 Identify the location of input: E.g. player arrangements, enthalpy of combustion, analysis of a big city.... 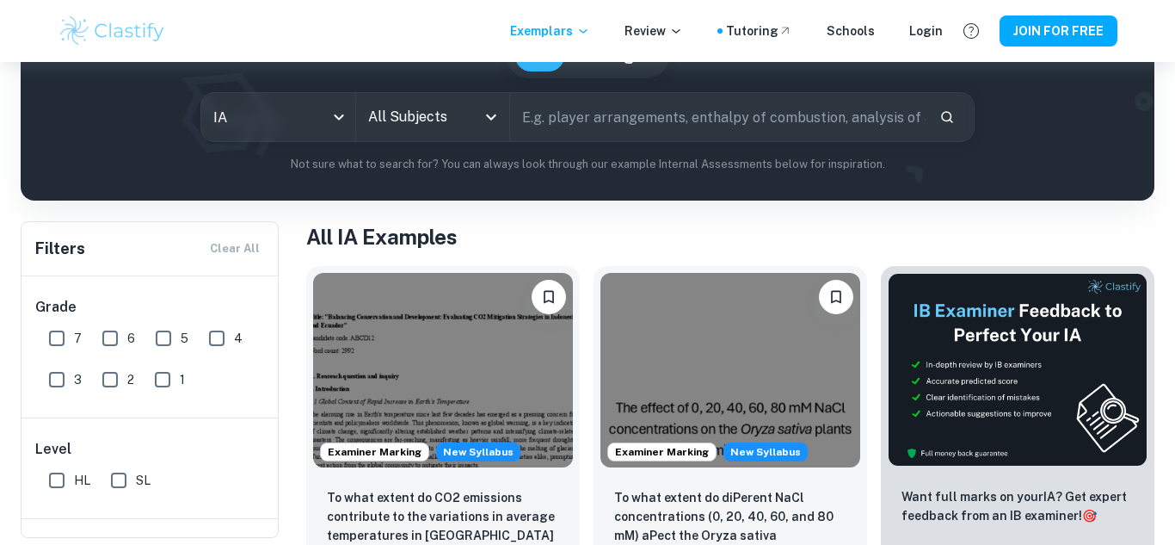
(717, 117).